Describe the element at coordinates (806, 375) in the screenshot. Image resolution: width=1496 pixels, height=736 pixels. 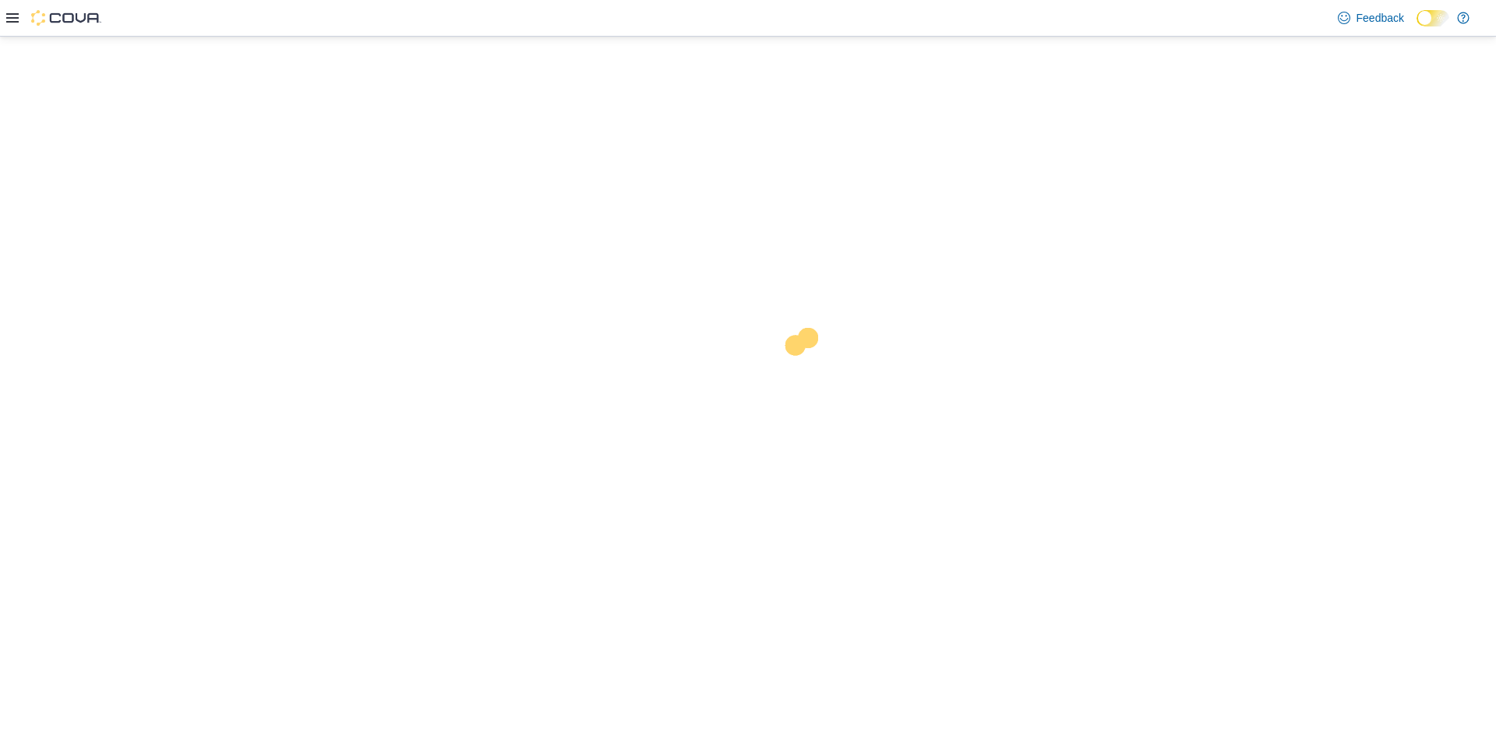
I see `img: cova-loader` at that location.